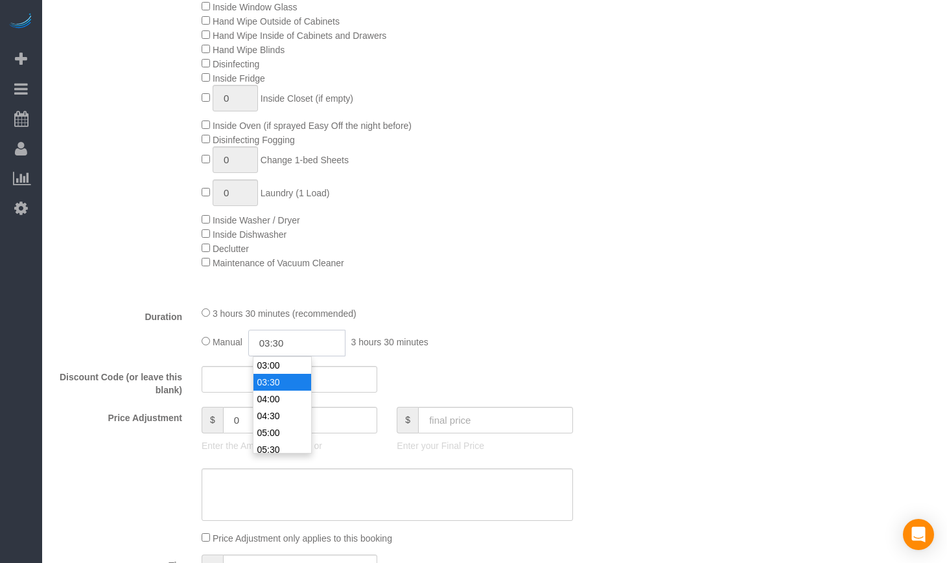  I want to click on span: 3 hours 30 minutes (recommended), so click(284, 314).